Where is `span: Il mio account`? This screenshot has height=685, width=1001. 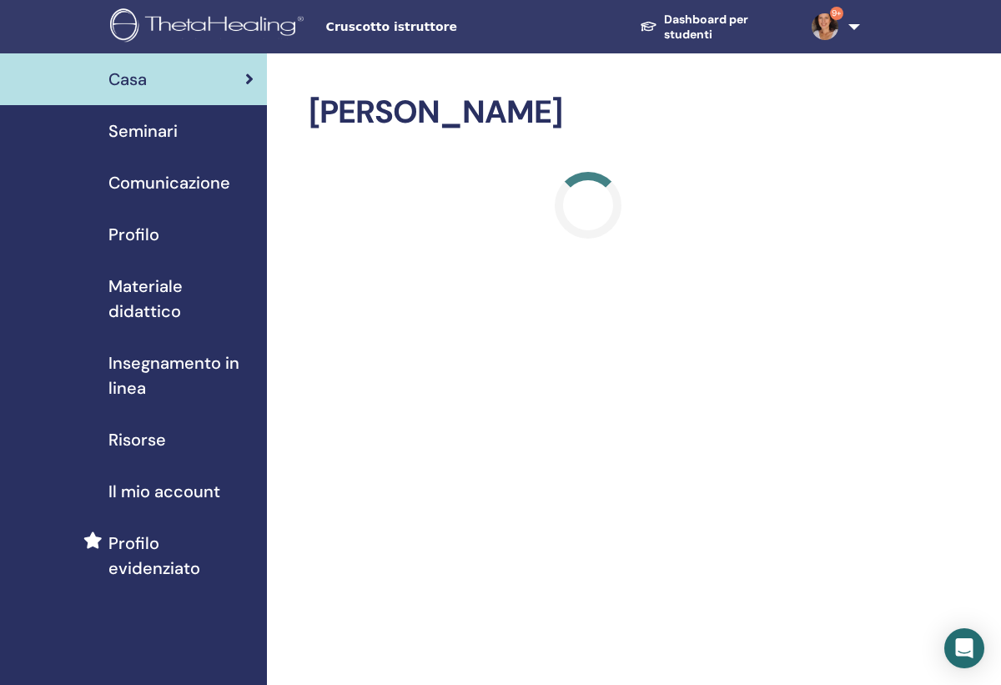 span: Il mio account is located at coordinates (164, 491).